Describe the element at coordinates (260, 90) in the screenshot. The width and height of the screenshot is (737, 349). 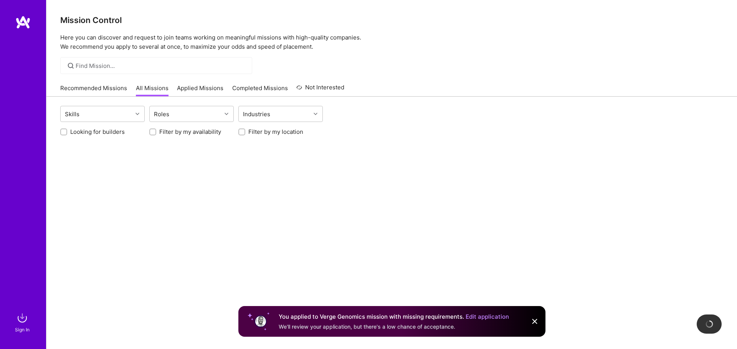
I see `a: Completed Missions` at that location.